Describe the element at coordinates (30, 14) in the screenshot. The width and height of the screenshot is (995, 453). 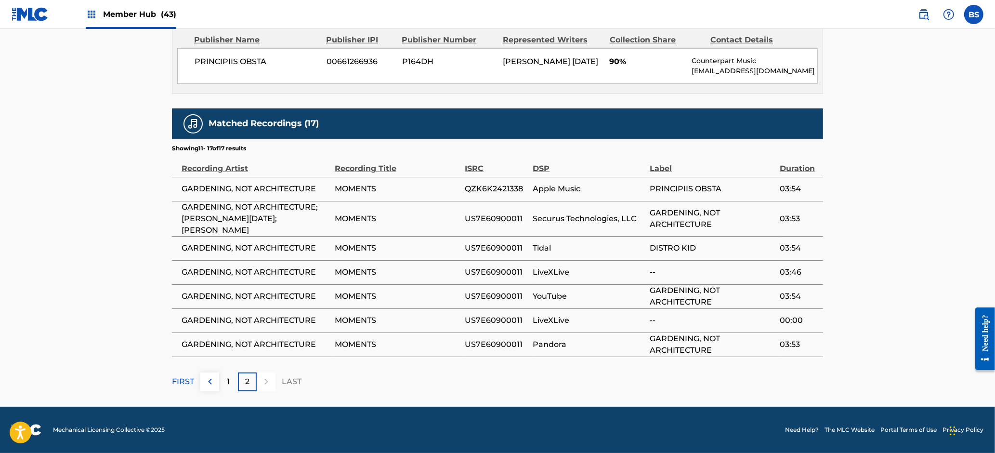
I see `img: MLC Logo` at that location.